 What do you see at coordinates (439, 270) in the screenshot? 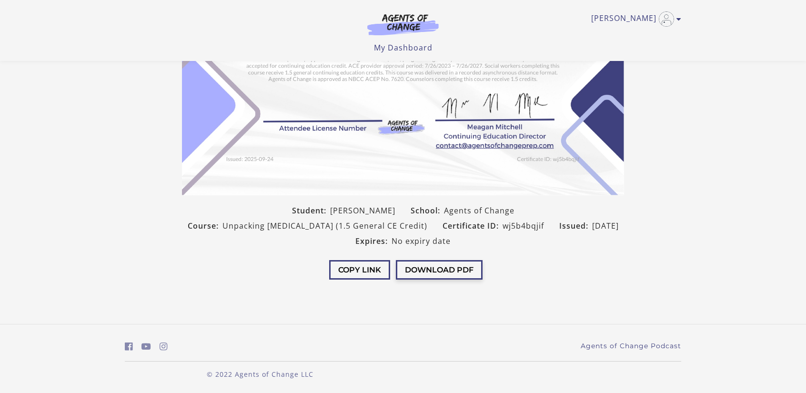
I see `button: Download PDF` at bounding box center [439, 270].